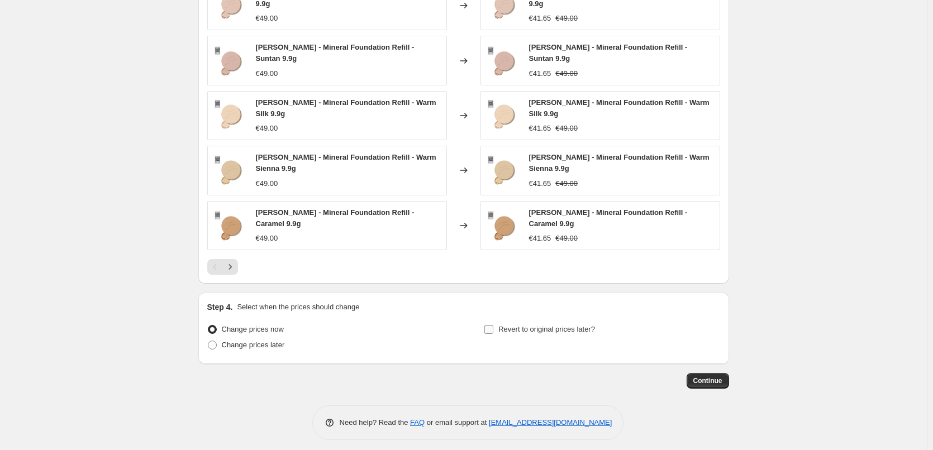  I want to click on span: Change prices now, so click(253, 329).